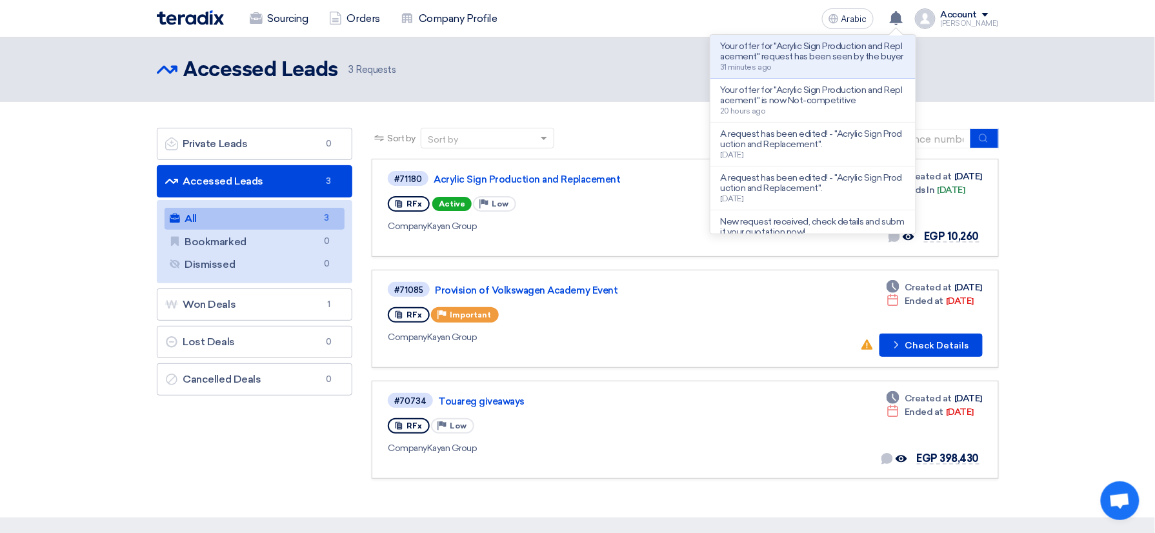 This screenshot has height=533, width=1155. I want to click on font: Accessed Leads, so click(214, 181).